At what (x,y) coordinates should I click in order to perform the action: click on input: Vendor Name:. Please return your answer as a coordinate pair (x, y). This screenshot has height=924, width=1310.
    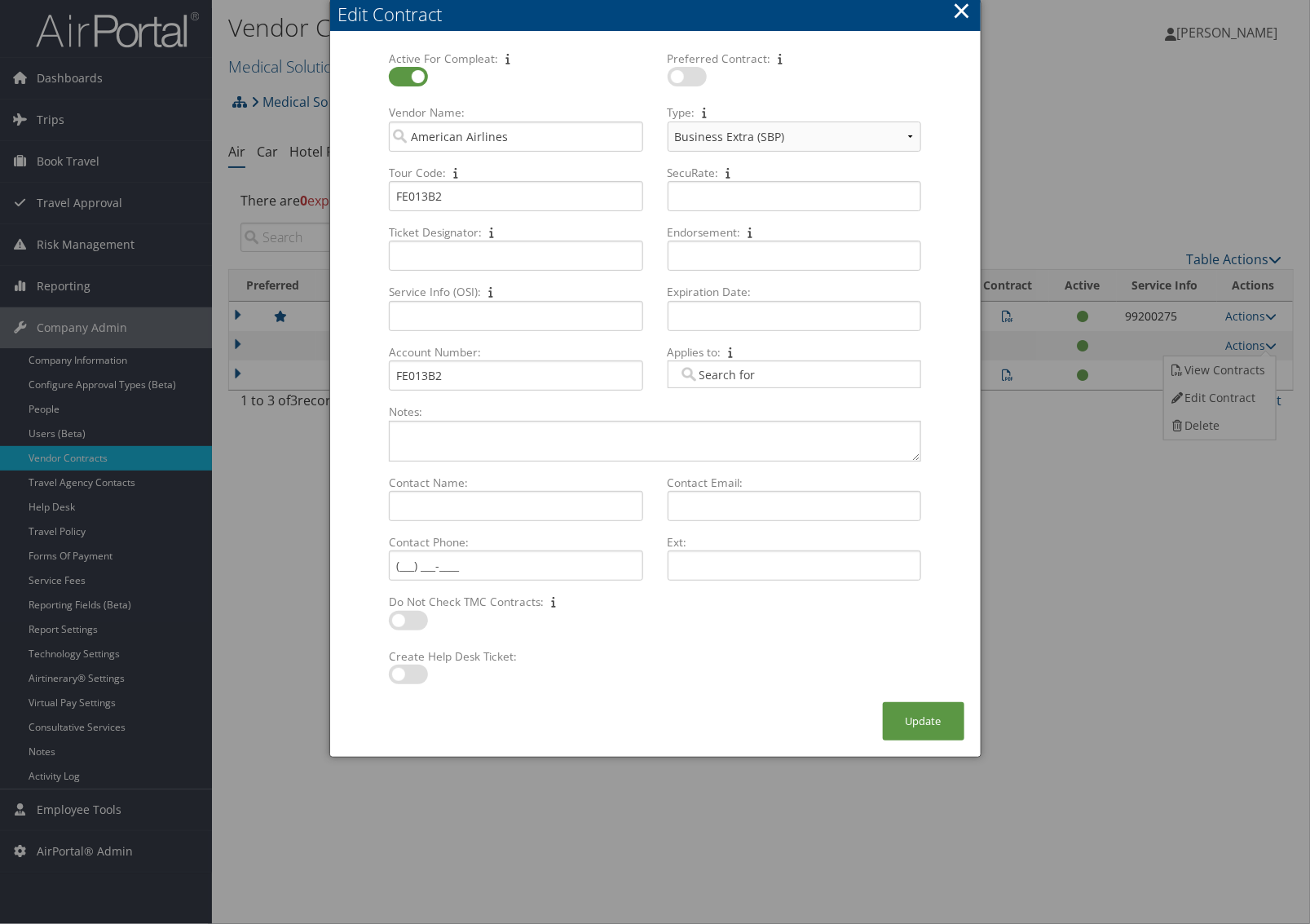
    Looking at the image, I should click on (515, 136).